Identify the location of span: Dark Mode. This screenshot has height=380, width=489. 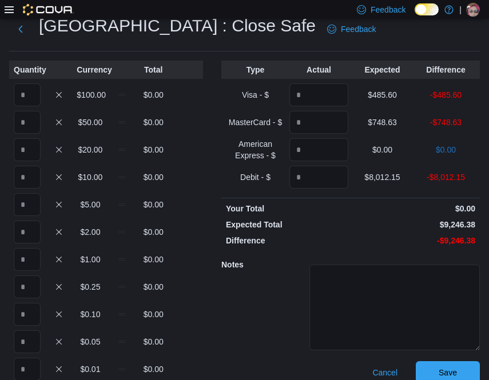
(414, 15).